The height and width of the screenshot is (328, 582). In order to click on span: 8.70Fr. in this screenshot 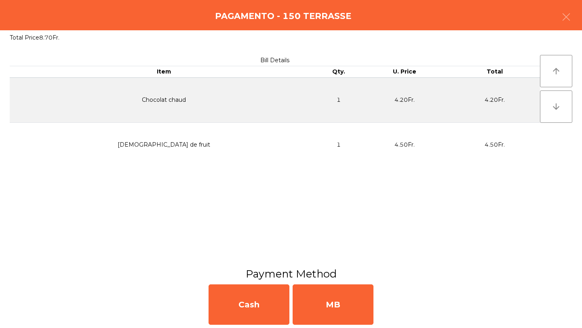, I will do `click(49, 38)`.